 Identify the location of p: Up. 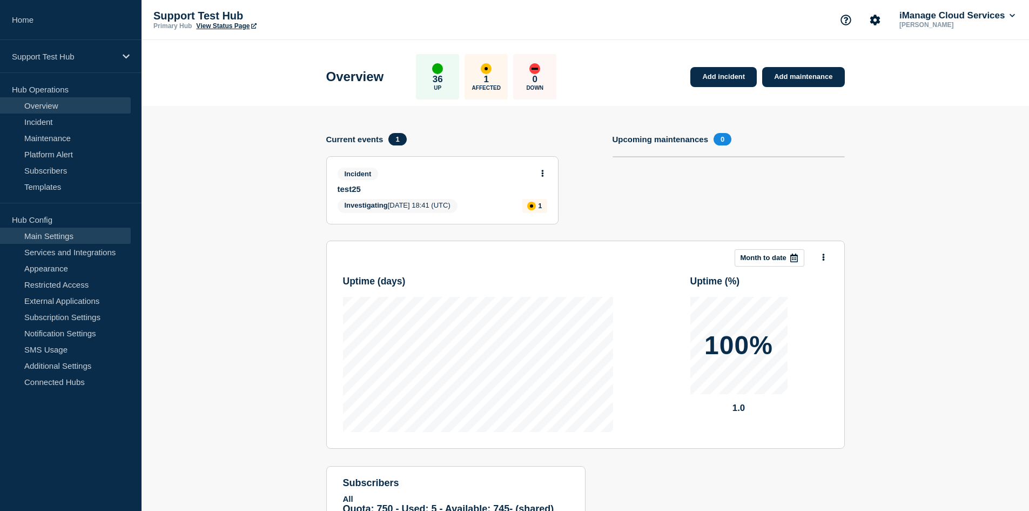
(438, 88).